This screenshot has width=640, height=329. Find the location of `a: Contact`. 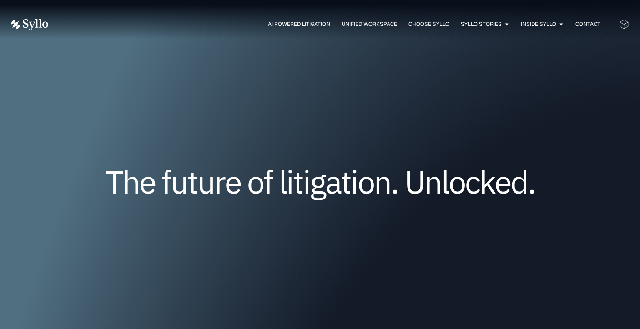

a: Contact is located at coordinates (588, 24).